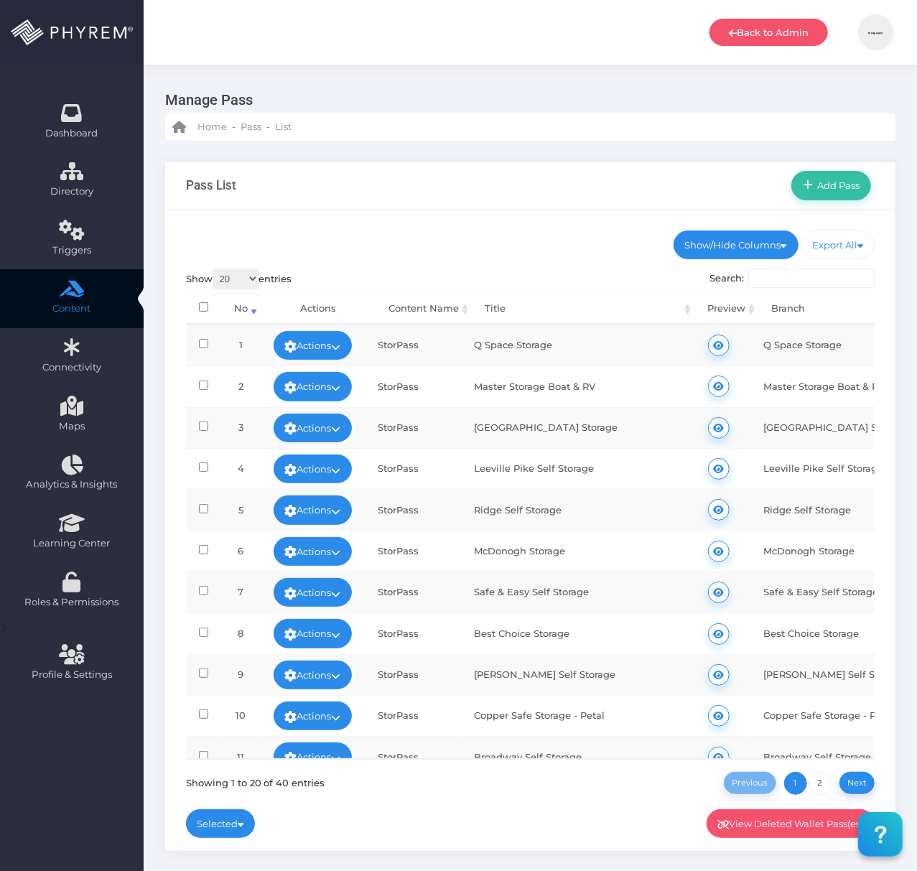  Describe the element at coordinates (424, 309) in the screenshot. I see `th: Content Name: activate to sort column ascending` at that location.